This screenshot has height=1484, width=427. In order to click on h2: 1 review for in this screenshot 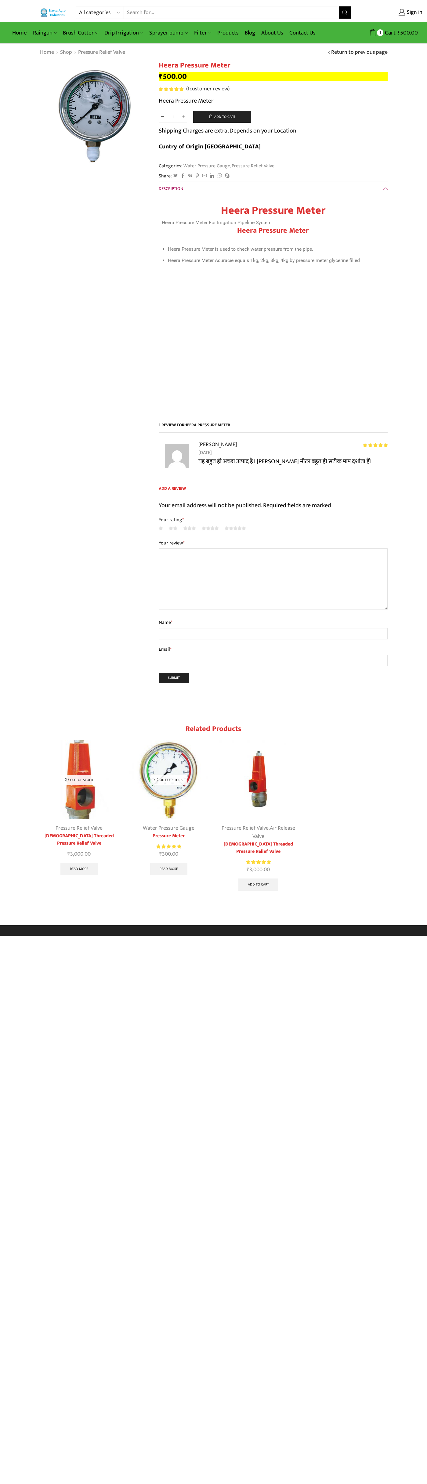, I will do `click(273, 427)`.